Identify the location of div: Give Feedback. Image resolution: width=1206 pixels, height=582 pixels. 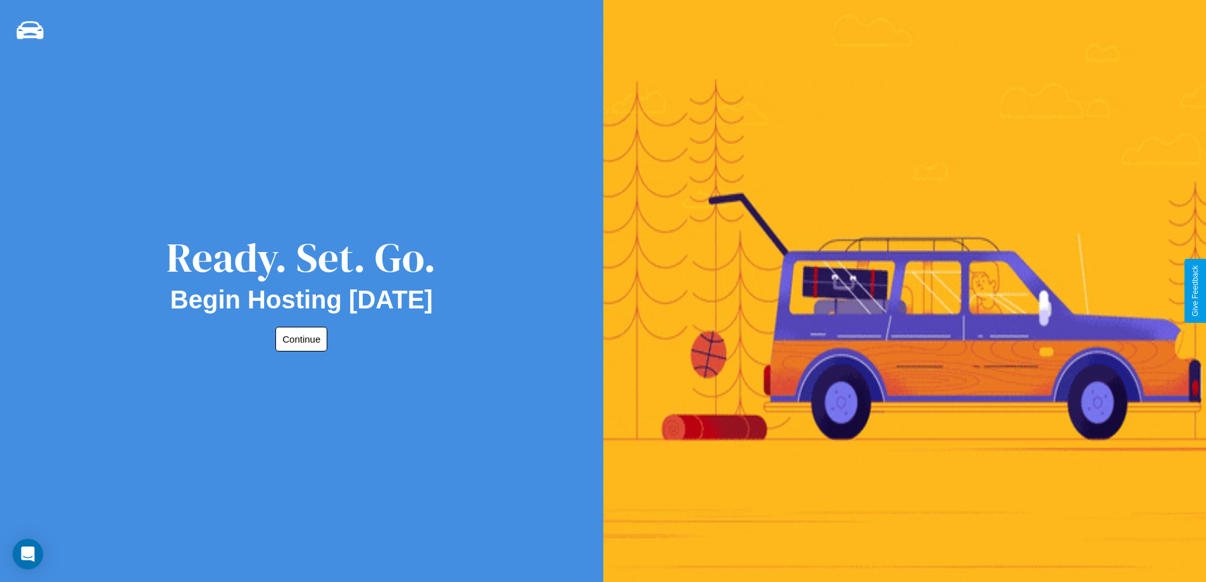
(1195, 291).